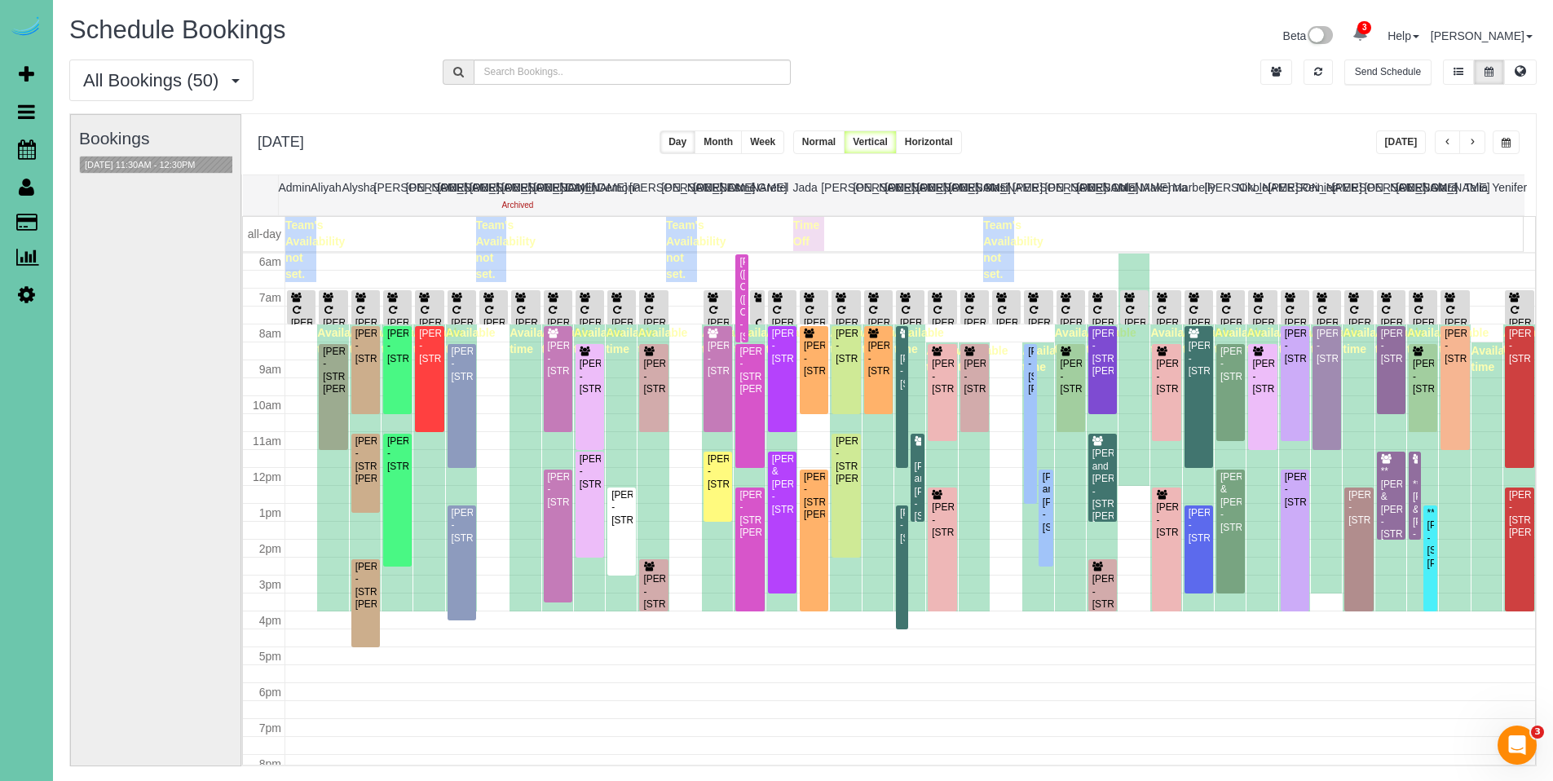  I want to click on span: Schedule Bookings, so click(177, 29).